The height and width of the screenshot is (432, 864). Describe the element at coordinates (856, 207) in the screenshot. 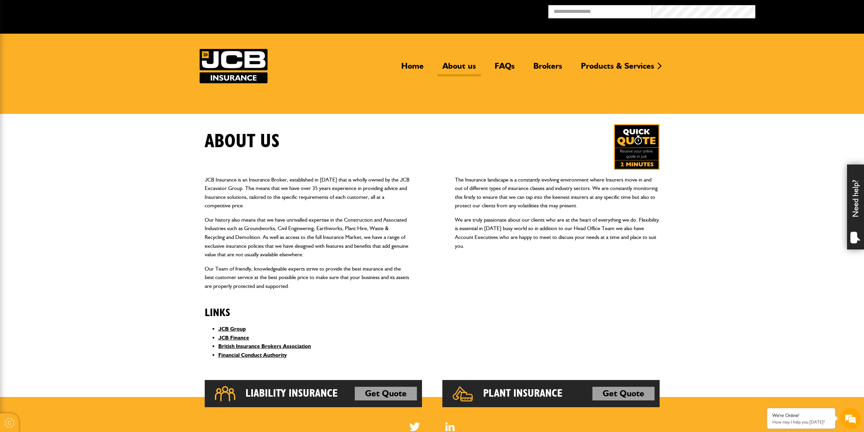

I see `div: Need help?` at that location.